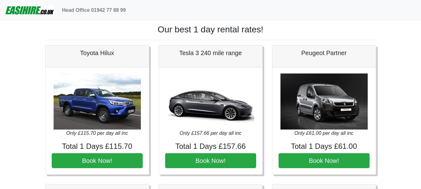 The height and width of the screenshot is (189, 421). What do you see at coordinates (97, 53) in the screenshot?
I see `h5: Toyota Hilux` at bounding box center [97, 53].